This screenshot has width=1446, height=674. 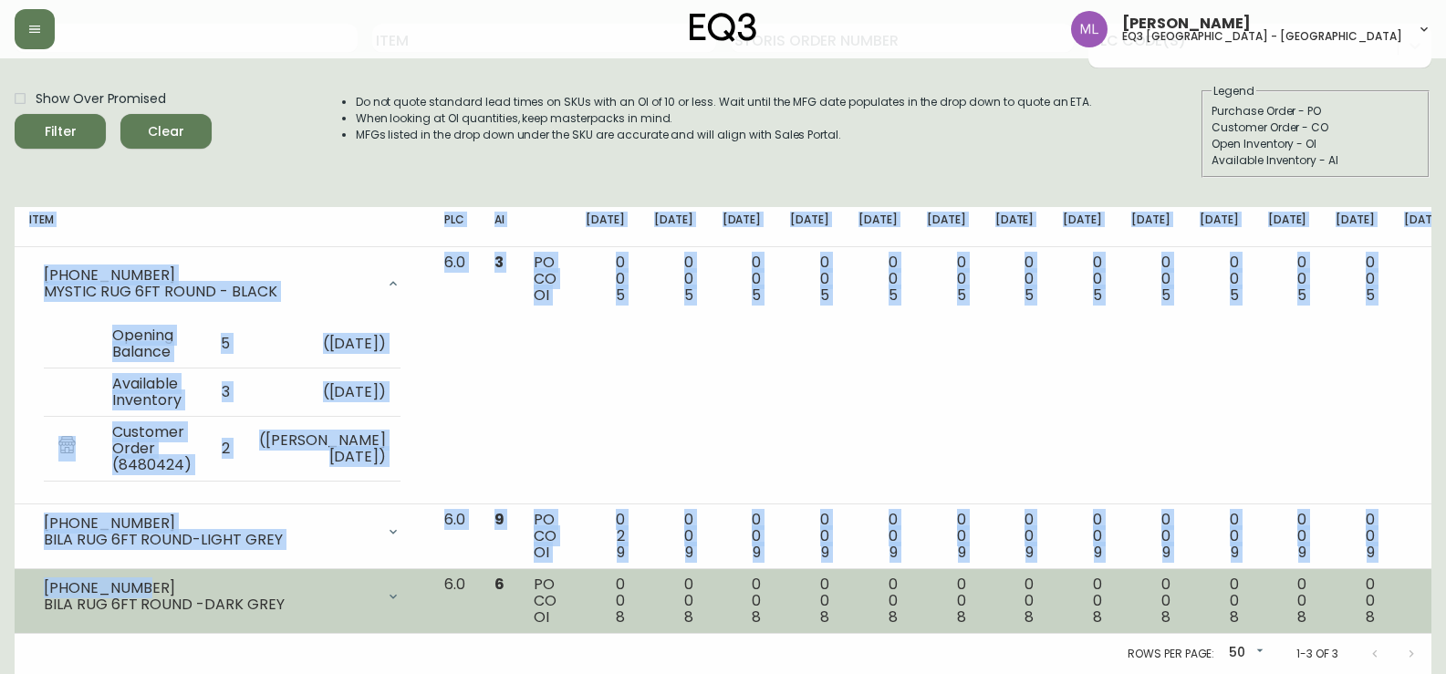 I want to click on legend: Legend, so click(x=1233, y=91).